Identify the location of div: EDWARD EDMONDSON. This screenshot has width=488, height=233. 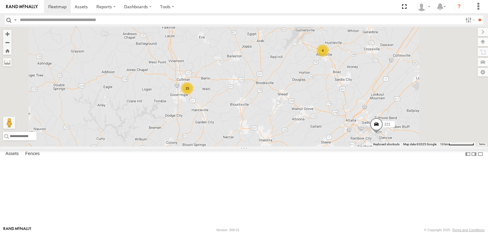
(424, 7).